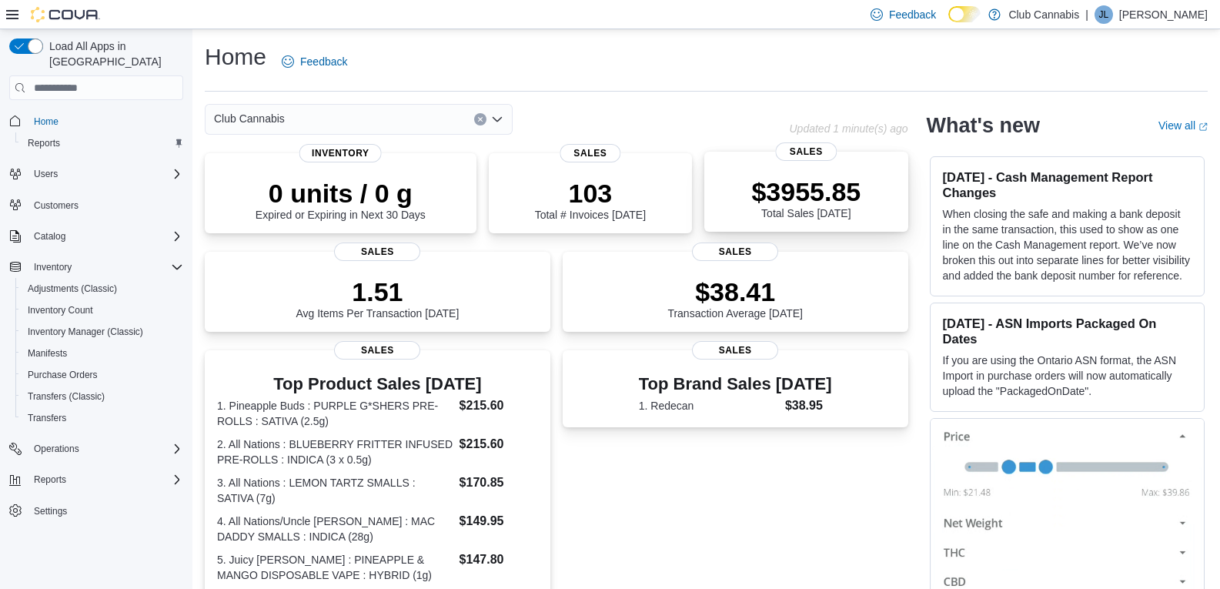 The image size is (1220, 589). Describe the element at coordinates (102, 332) in the screenshot. I see `button: Inventory Manager (Classic)` at that location.